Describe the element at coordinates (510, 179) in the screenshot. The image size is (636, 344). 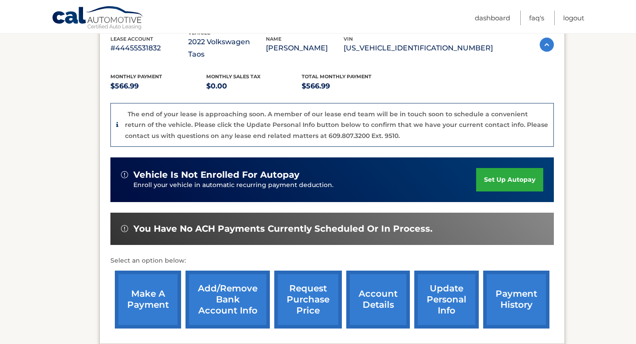
I see `a: set up autopay` at that location.